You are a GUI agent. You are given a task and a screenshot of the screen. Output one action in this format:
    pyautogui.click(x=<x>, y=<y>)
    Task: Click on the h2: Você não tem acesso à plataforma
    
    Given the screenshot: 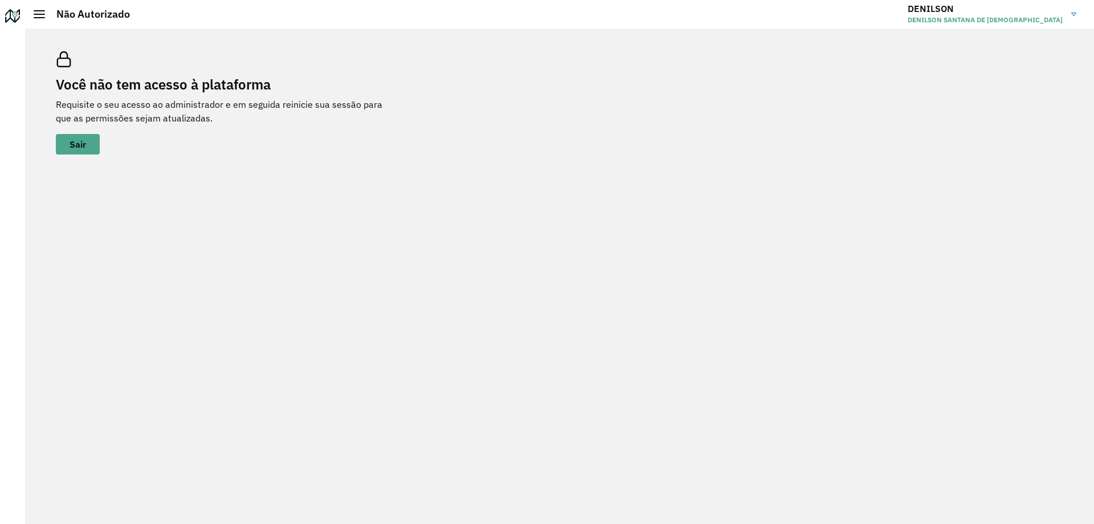 What is the action you would take?
    pyautogui.click(x=227, y=84)
    